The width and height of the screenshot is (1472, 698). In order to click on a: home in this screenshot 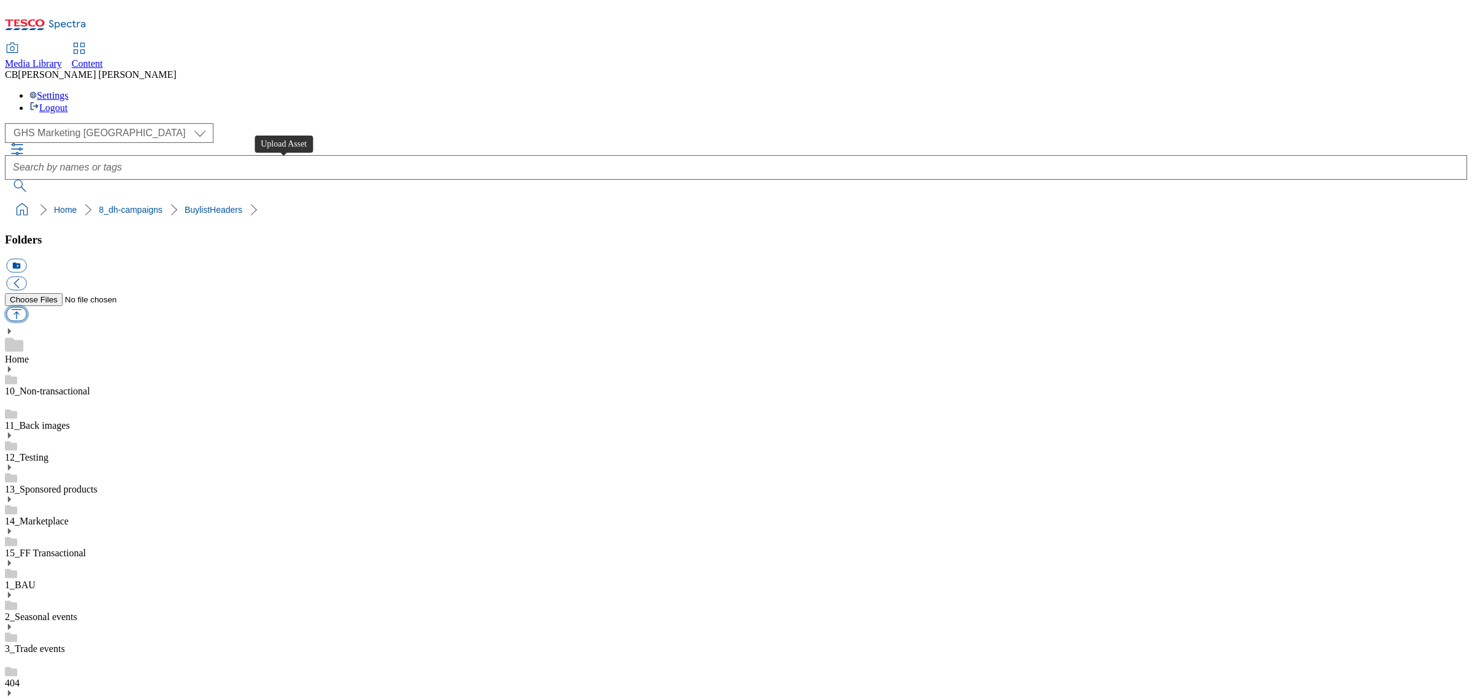, I will do `click(22, 210)`.